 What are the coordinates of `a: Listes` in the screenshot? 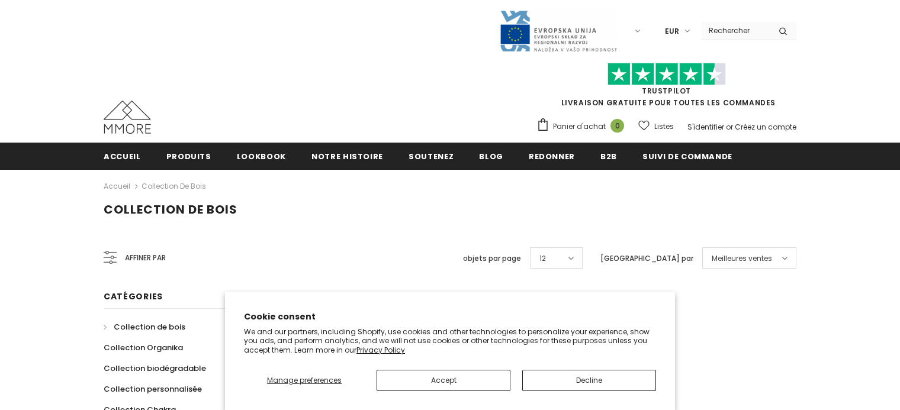 It's located at (656, 126).